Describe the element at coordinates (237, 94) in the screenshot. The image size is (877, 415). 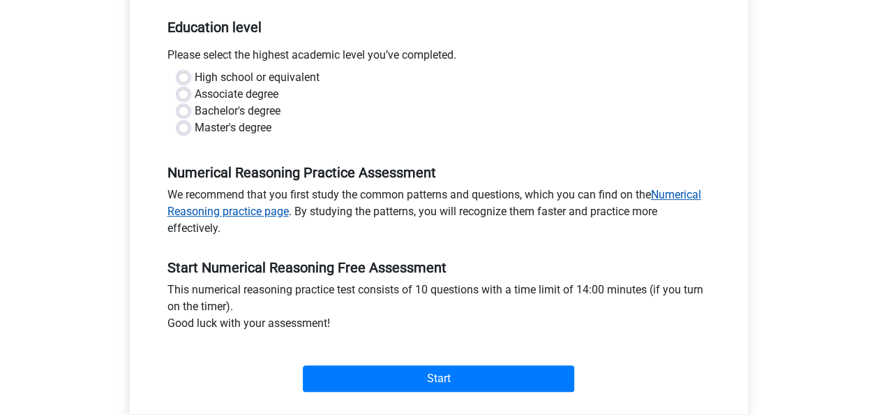
I see `label: Associate degree` at that location.